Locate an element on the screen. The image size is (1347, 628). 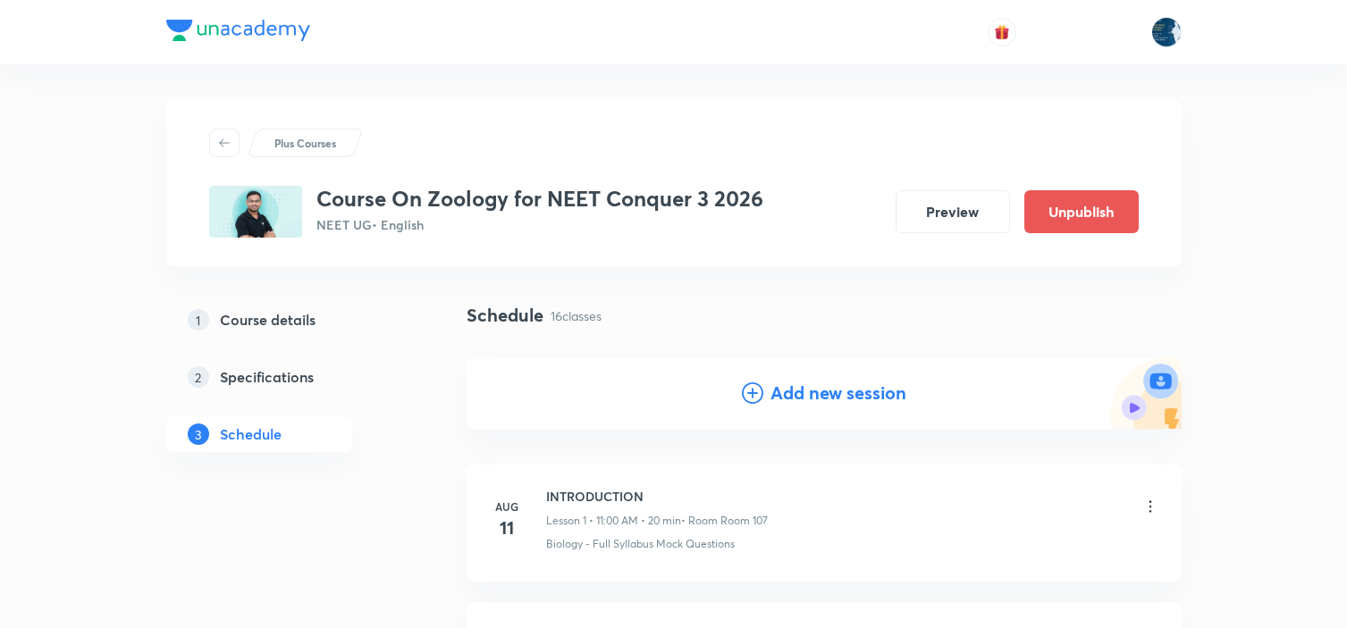
h4: 11 is located at coordinates (507, 528).